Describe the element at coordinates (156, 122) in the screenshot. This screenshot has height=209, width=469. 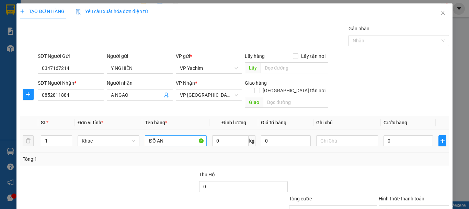
I see `span: Tên hàng` at that location.